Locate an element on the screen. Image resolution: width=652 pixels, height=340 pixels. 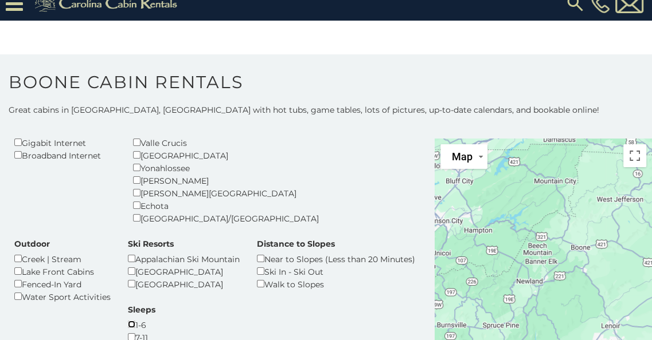
div: Gigabit Internet is located at coordinates (65, 143).